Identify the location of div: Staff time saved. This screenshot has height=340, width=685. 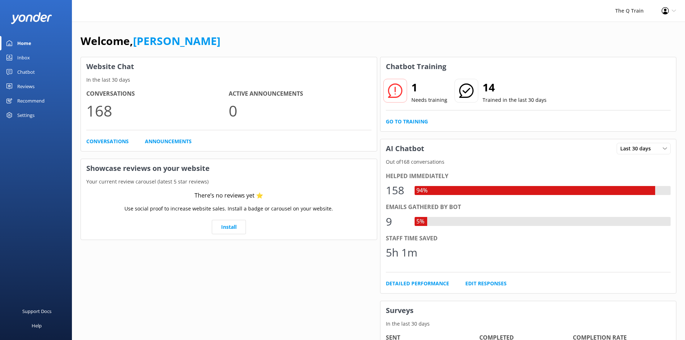
(528, 238).